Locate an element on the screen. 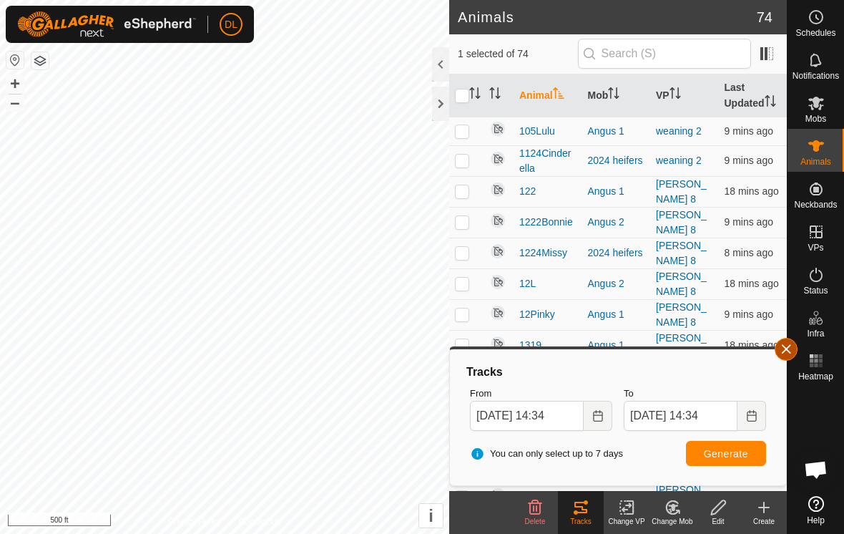  button: Reset Map is located at coordinates (15, 60).